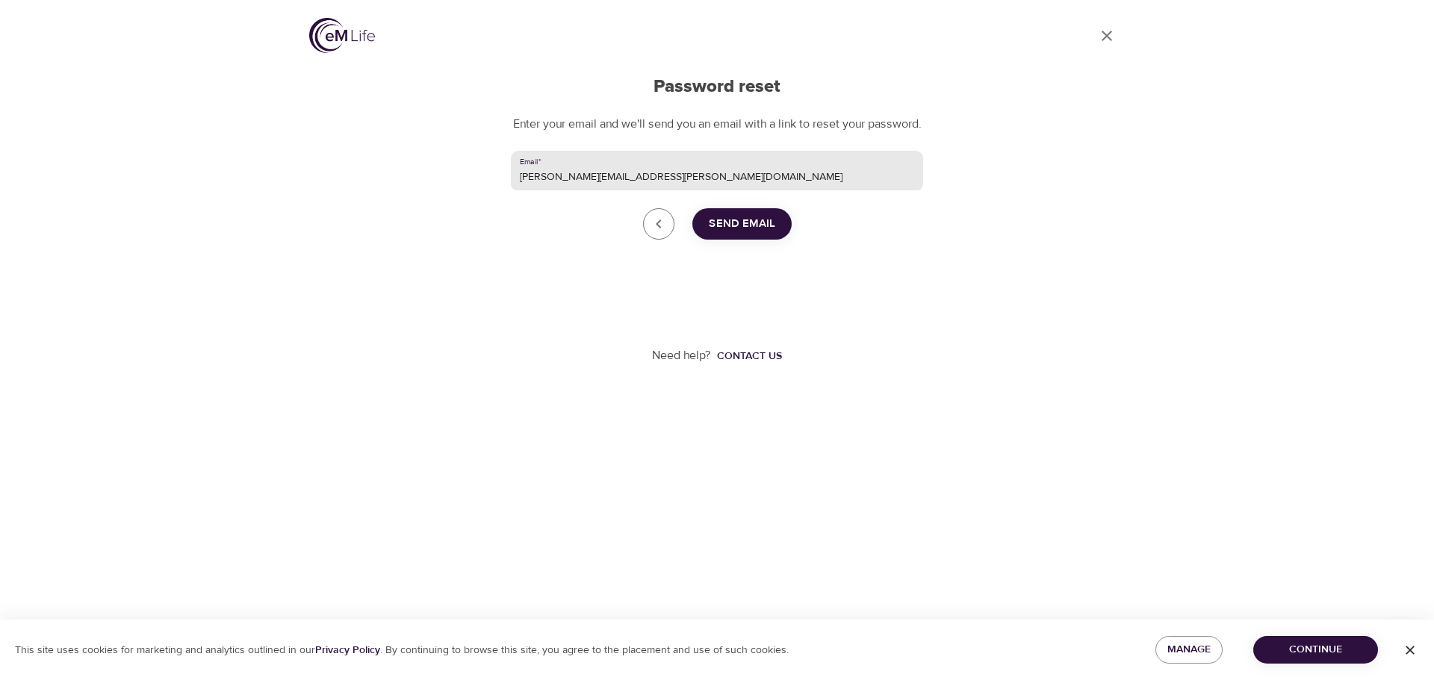  I want to click on h2: Password reset, so click(717, 87).